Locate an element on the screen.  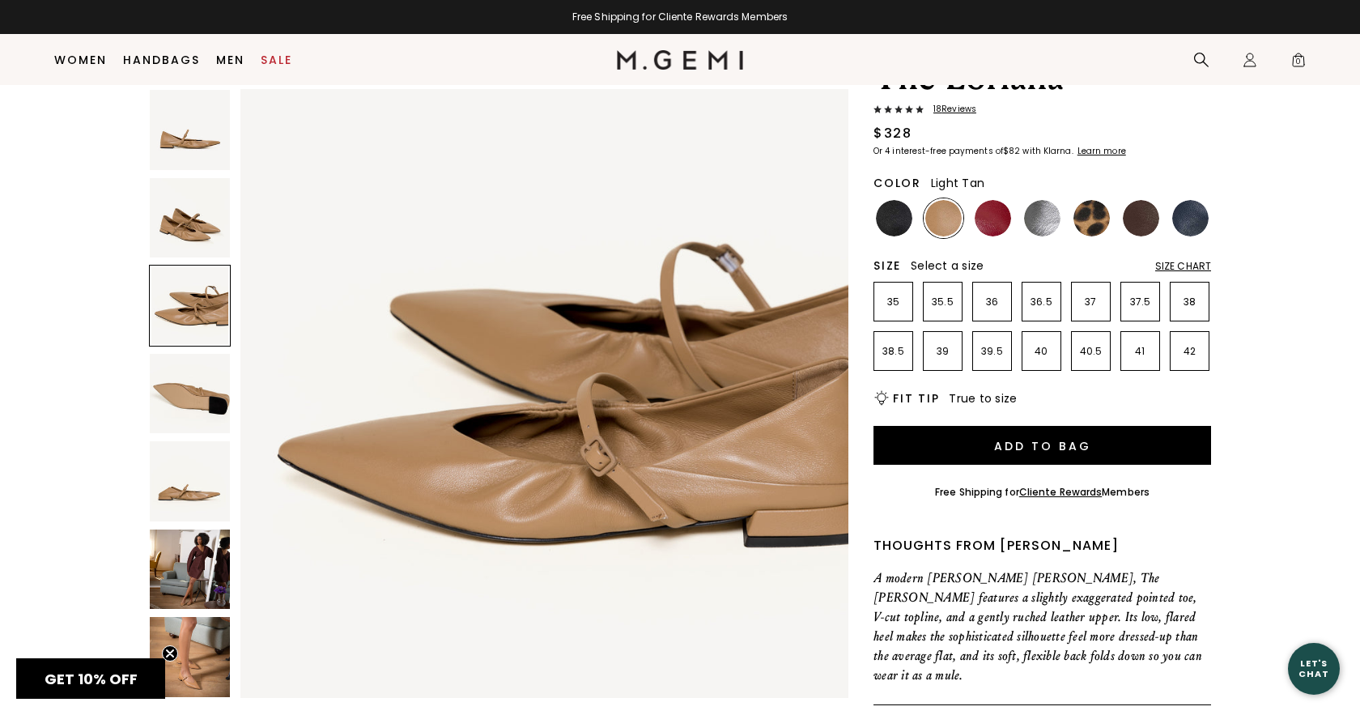
img: Black is located at coordinates (894, 218).